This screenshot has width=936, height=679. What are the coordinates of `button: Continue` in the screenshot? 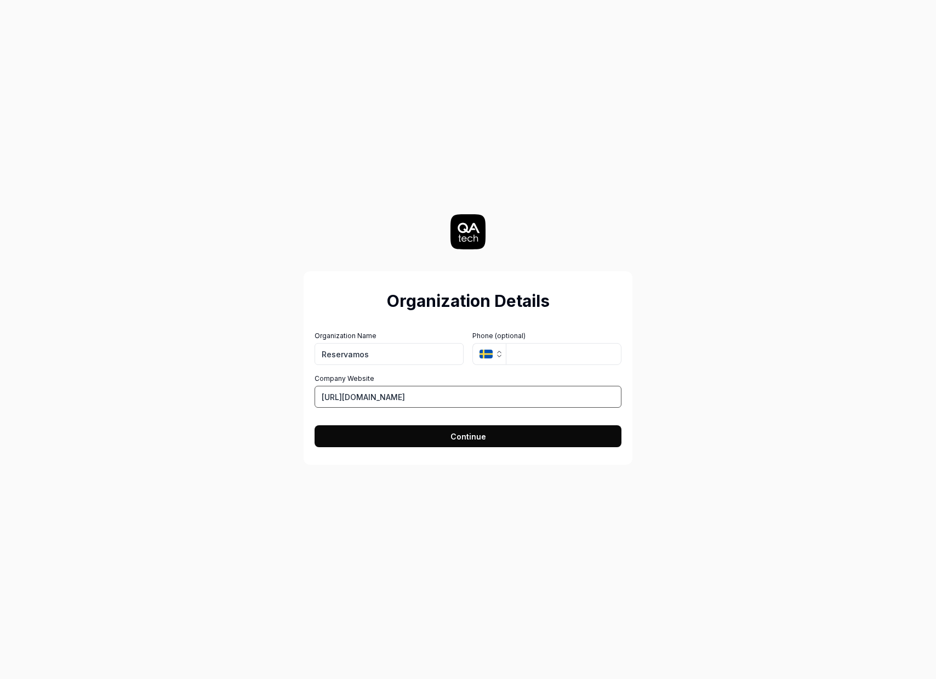 It's located at (468, 436).